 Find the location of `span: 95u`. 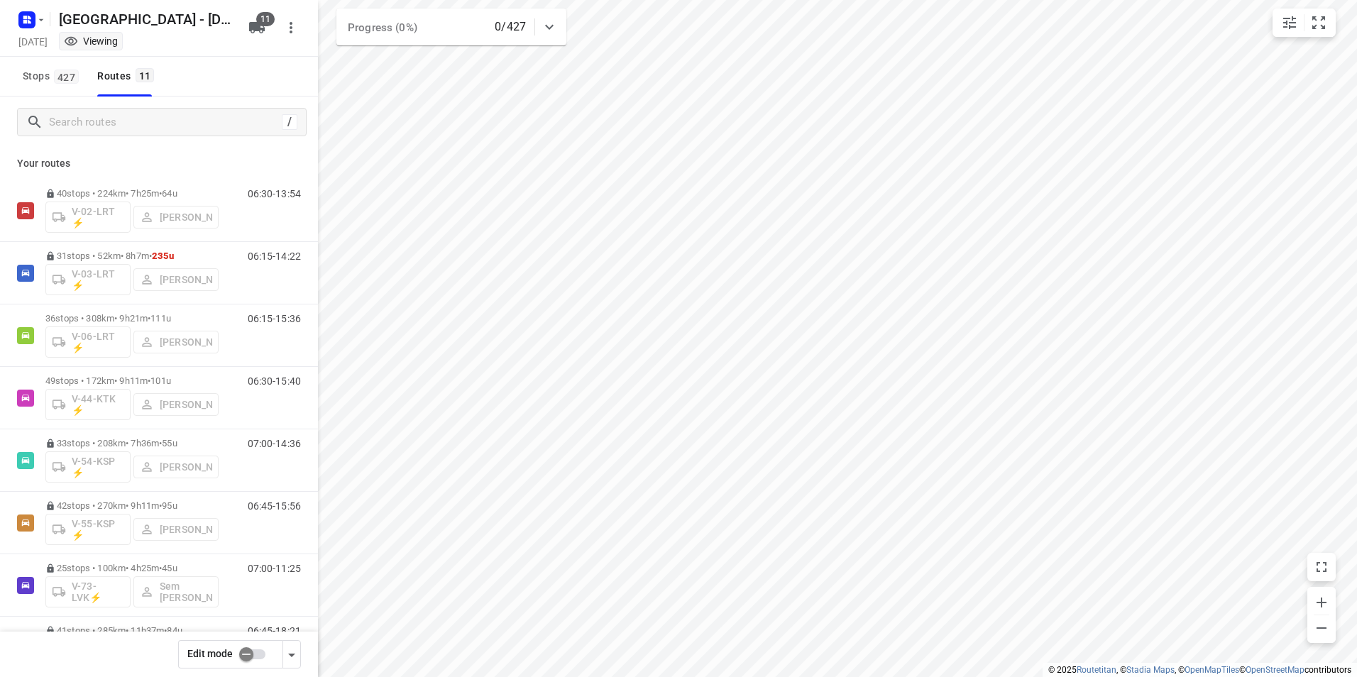

span: 95u is located at coordinates (169, 505).